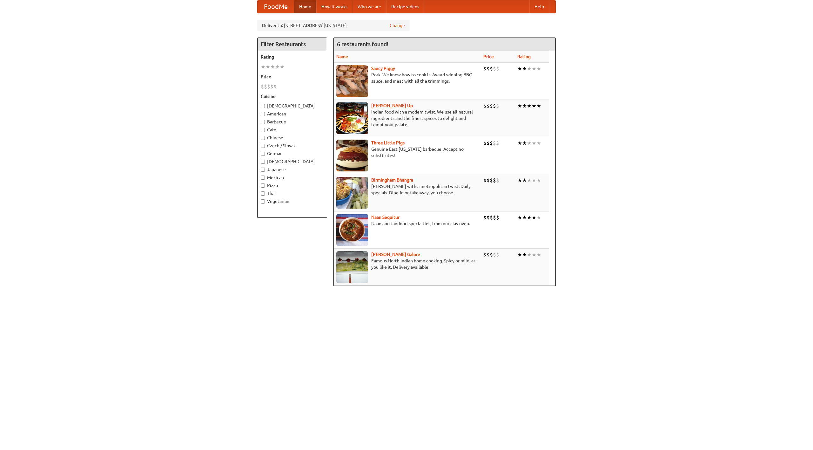 The image size is (813, 450). What do you see at coordinates (276, 7) in the screenshot?
I see `a: FoodMe` at bounding box center [276, 7].